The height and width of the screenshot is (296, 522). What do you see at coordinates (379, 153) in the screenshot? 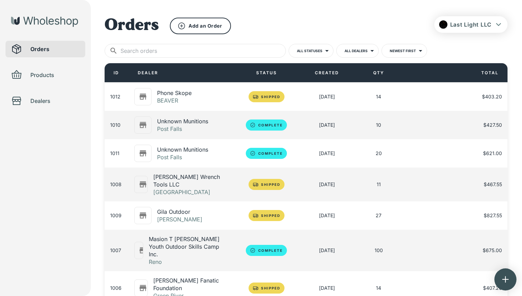
I see `div: 20` at bounding box center [379, 153].